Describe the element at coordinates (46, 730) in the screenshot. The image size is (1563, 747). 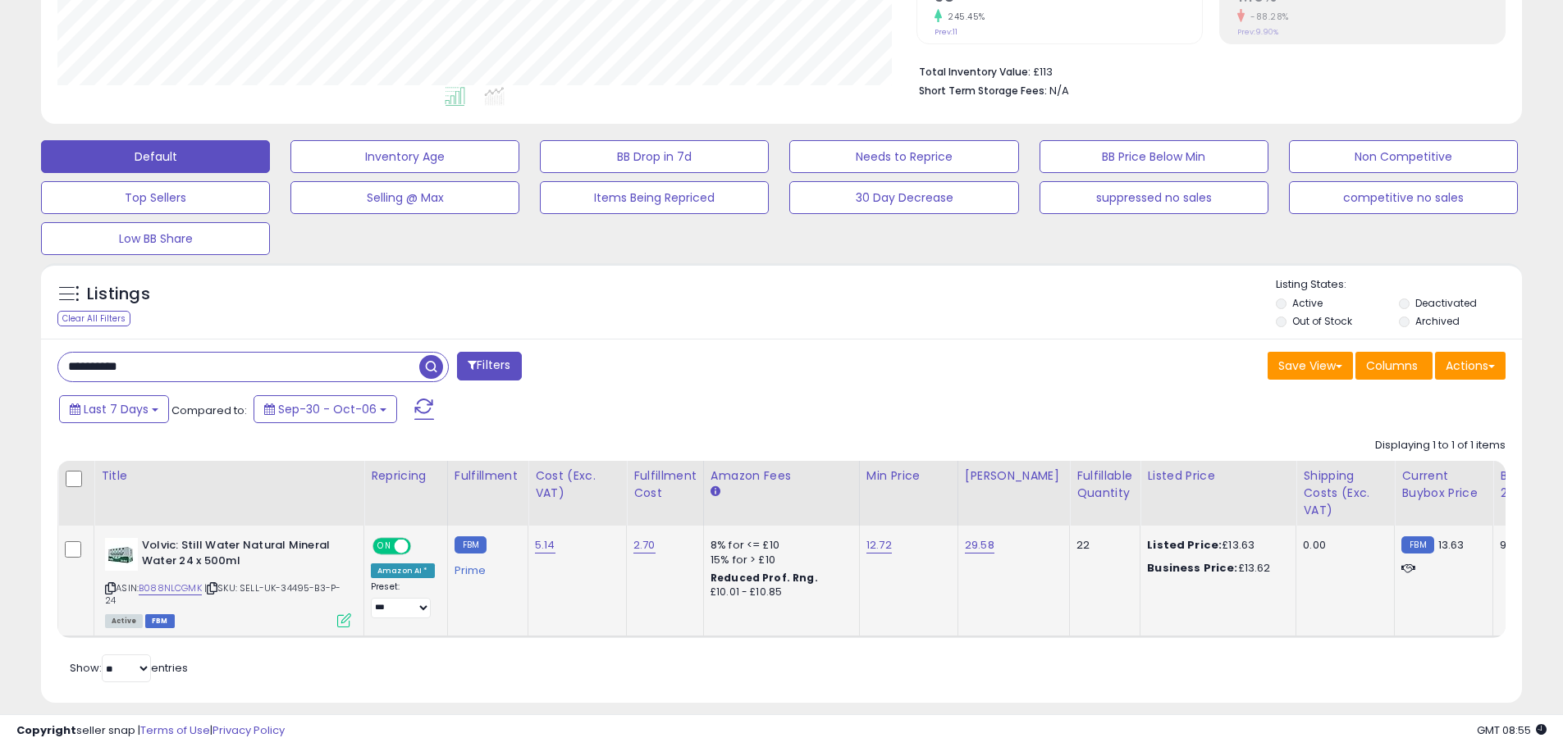
I see `strong: Copyright` at that location.